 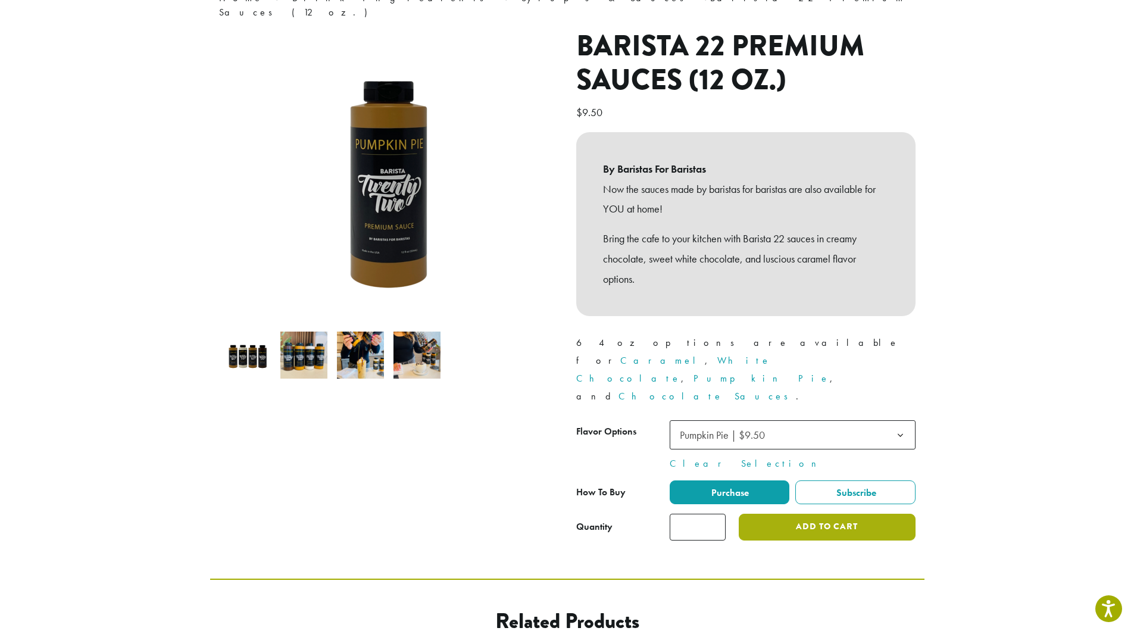 I want to click on a: Caramel, so click(x=663, y=360).